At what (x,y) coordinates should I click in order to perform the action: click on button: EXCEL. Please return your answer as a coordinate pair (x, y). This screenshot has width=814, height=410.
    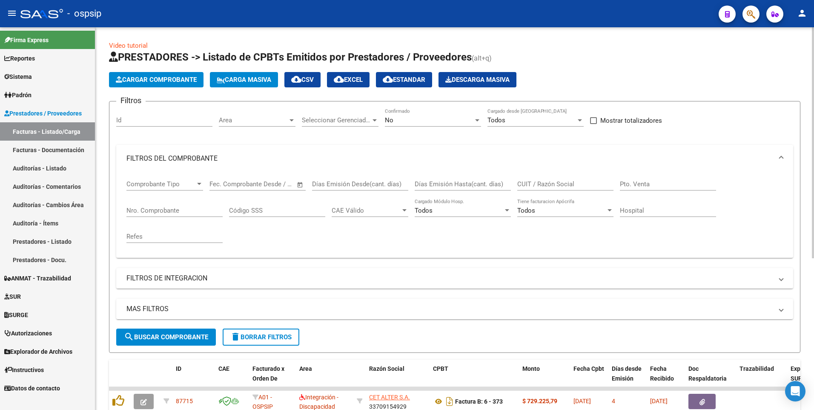
    Looking at the image, I should click on (348, 80).